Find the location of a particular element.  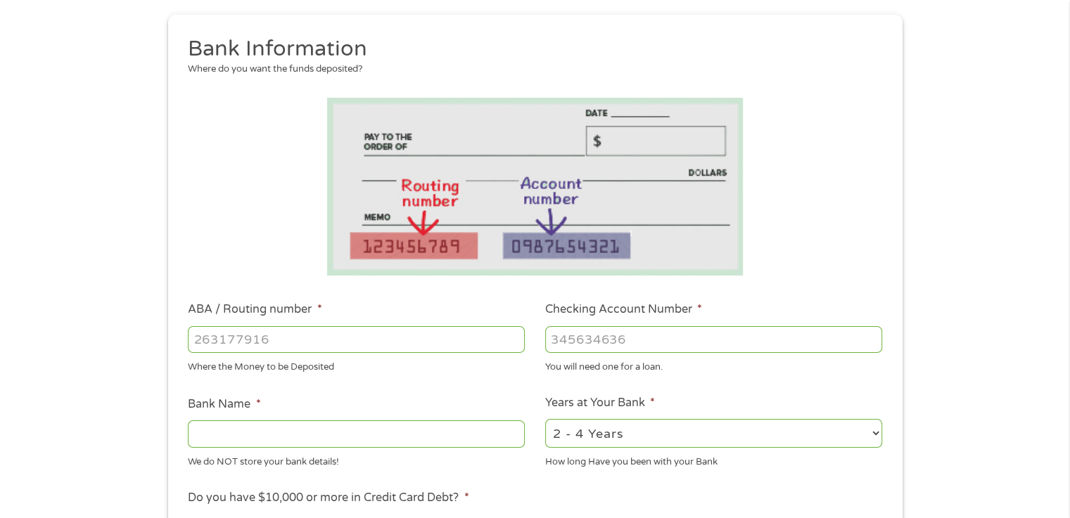

label: Checking Account Number is located at coordinates (623, 309).